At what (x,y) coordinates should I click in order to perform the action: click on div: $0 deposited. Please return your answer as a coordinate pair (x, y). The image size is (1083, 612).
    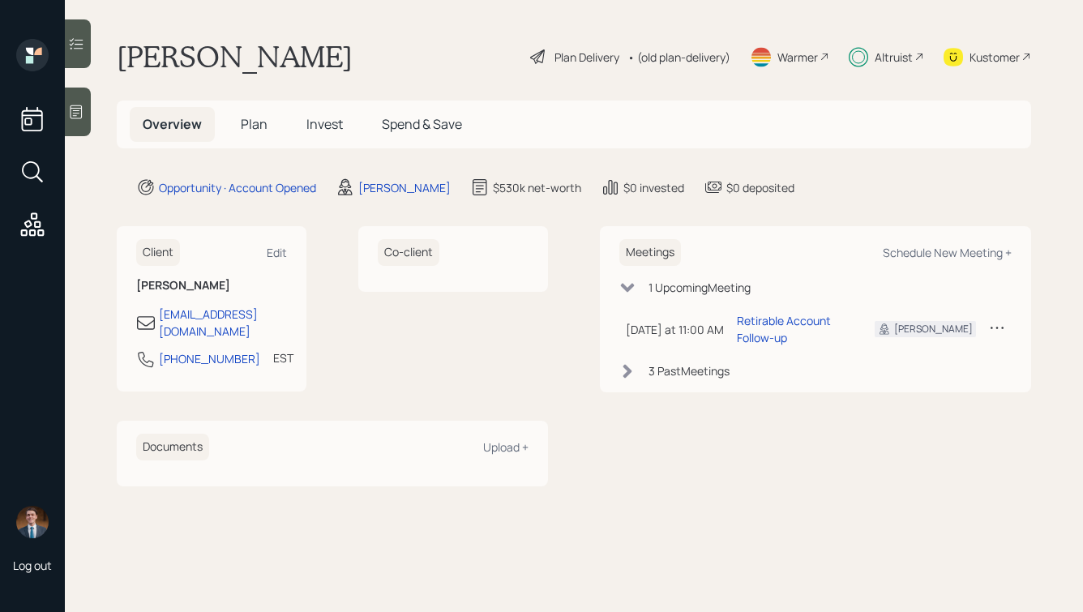
    Looking at the image, I should click on (760, 187).